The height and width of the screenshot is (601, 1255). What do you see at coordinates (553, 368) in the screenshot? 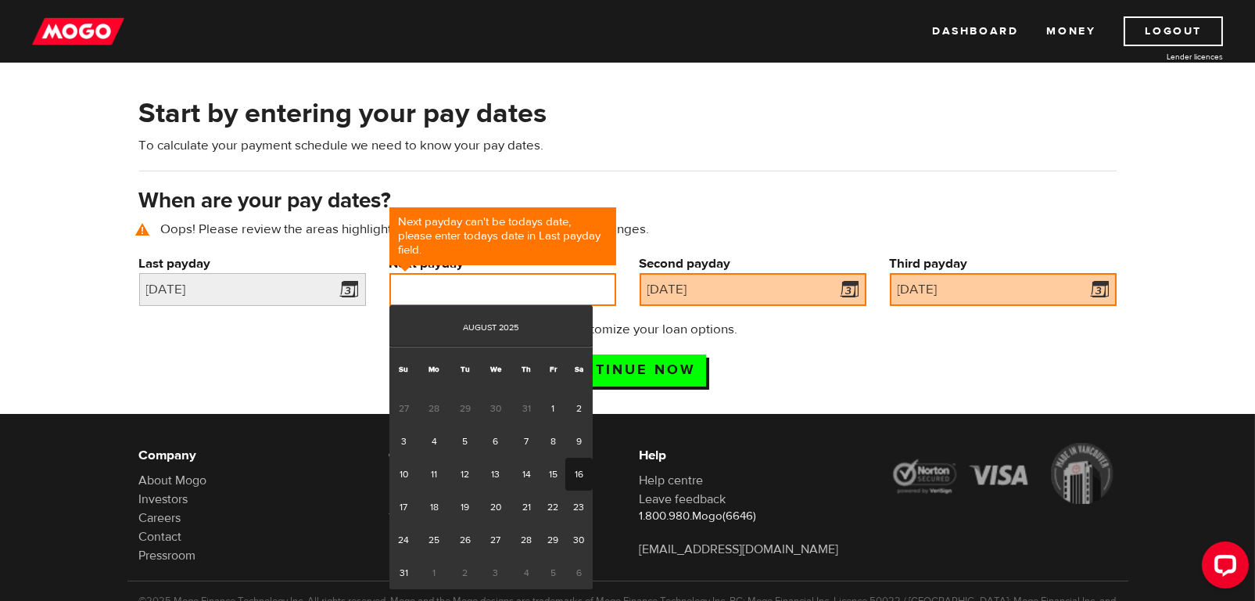
I see `span: Friday` at bounding box center [553, 368].